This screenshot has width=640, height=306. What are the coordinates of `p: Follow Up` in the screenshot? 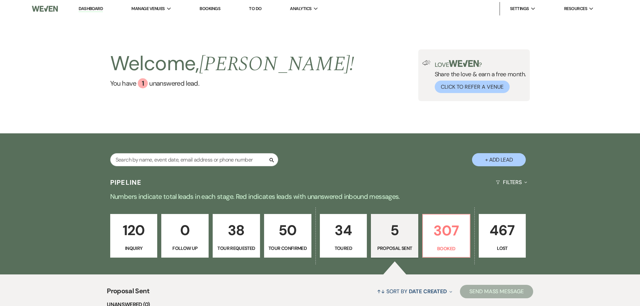 It's located at (185, 248).